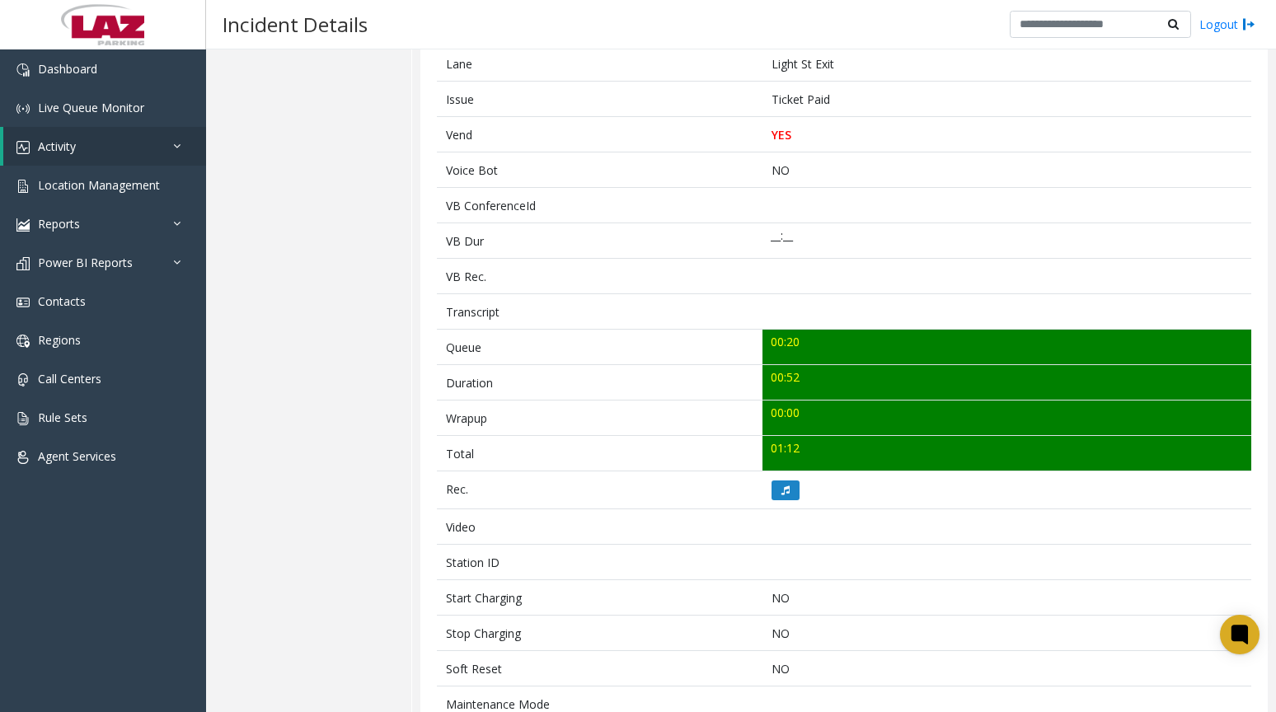 The image size is (1276, 712). I want to click on td: 00:20, so click(1007, 347).